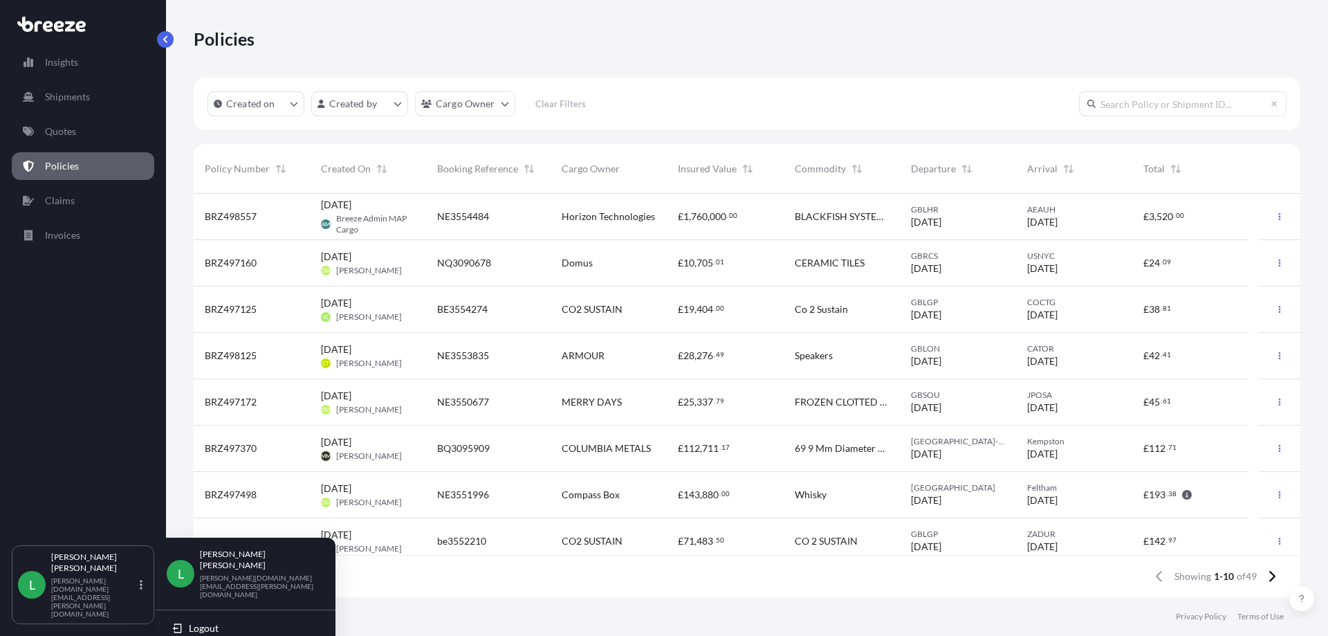 The image size is (1328, 636). Describe the element at coordinates (606, 448) in the screenshot. I see `span: COLUMBIA METALS` at that location.